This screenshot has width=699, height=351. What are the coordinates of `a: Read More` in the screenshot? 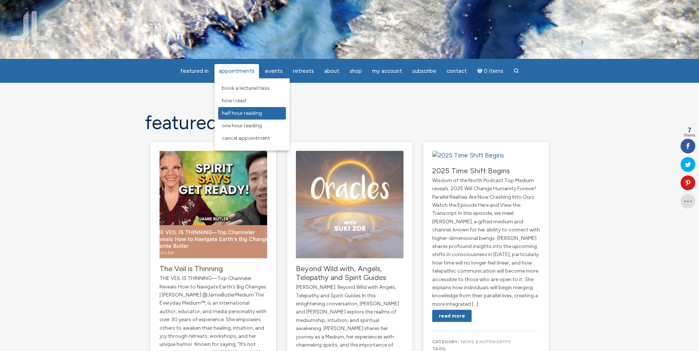 It's located at (452, 316).